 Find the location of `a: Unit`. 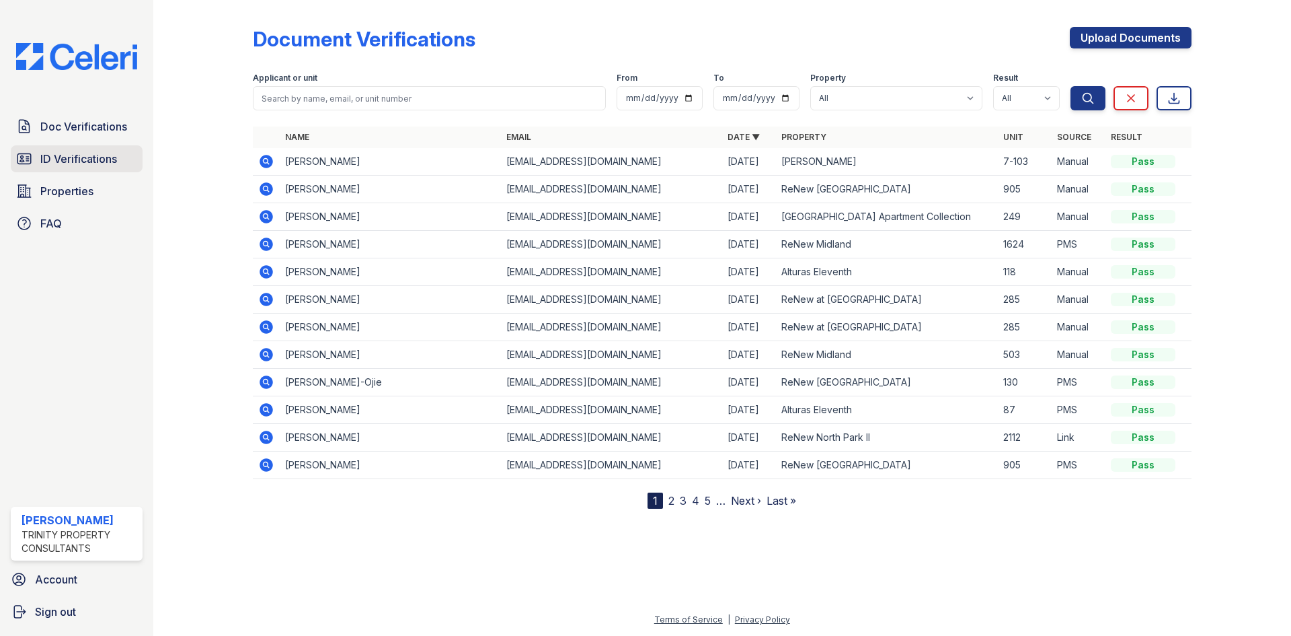

a: Unit is located at coordinates (1013, 137).